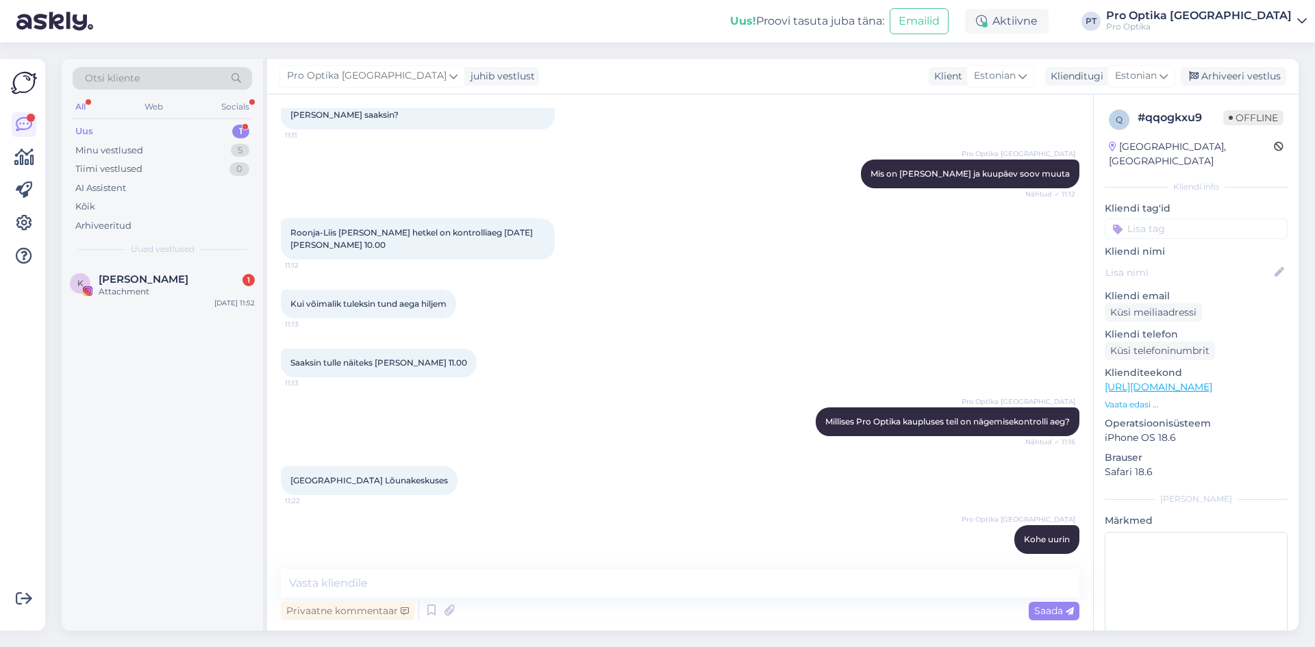 The height and width of the screenshot is (647, 1315). What do you see at coordinates (240, 151) in the screenshot?
I see `div: 5` at bounding box center [240, 151].